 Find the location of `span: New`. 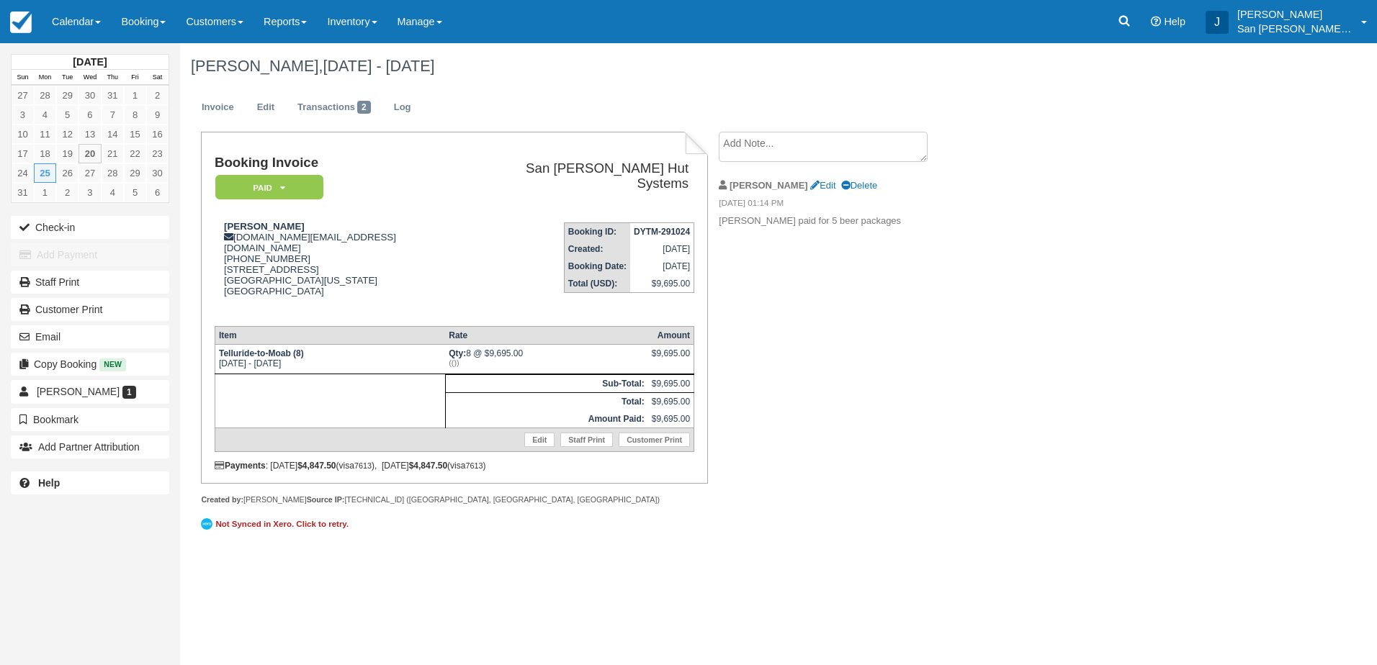

span: New is located at coordinates (112, 364).